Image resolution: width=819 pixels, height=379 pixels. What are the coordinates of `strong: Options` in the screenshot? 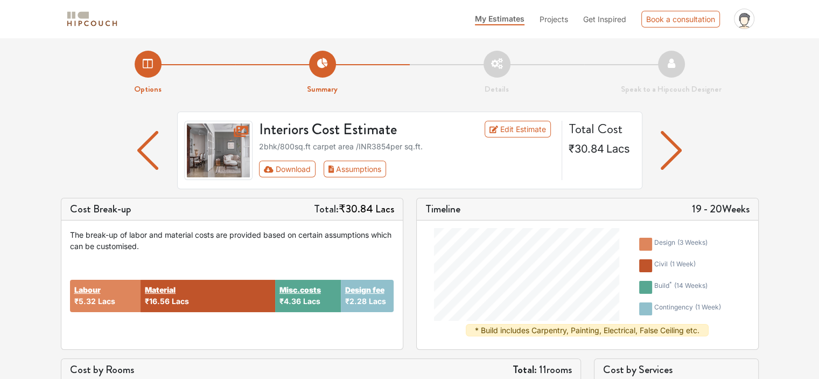 It's located at (148, 89).